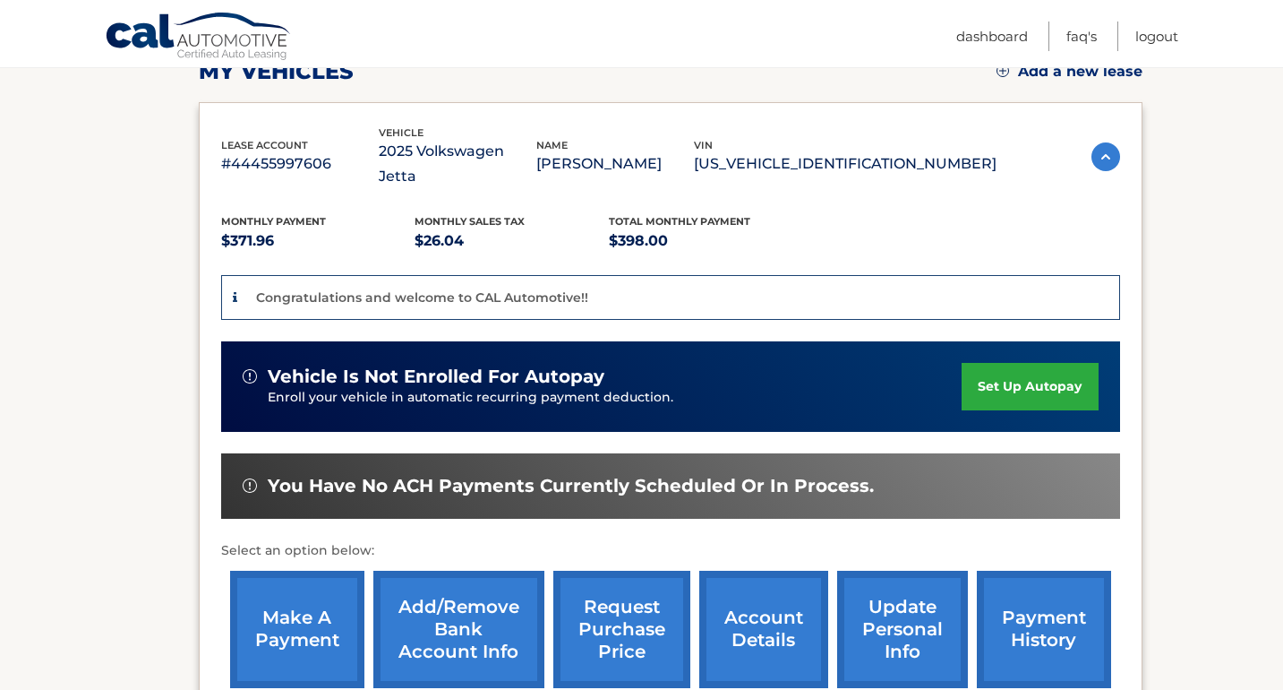  Describe the element at coordinates (401, 133) in the screenshot. I see `span: vehicle` at that location.